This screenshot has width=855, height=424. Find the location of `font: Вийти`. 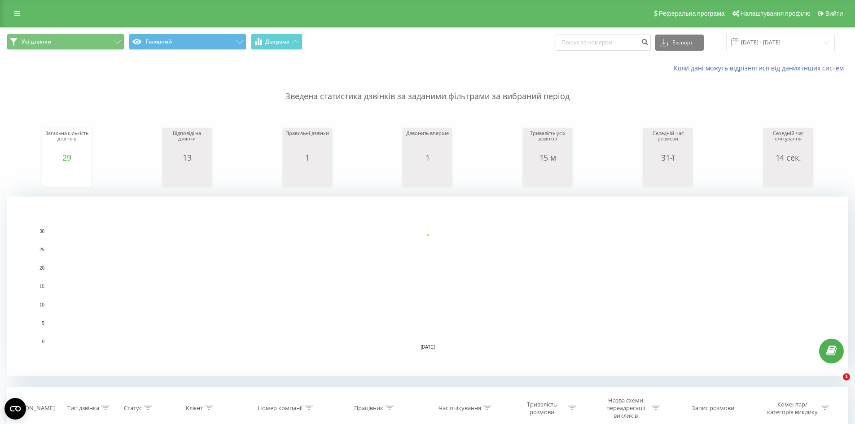

font: Вийти is located at coordinates (834, 13).